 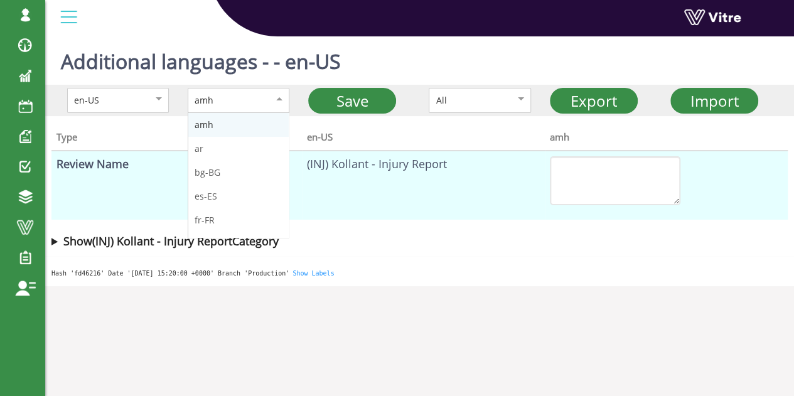 What do you see at coordinates (352, 100) in the screenshot?
I see `a: Save` at bounding box center [352, 100].